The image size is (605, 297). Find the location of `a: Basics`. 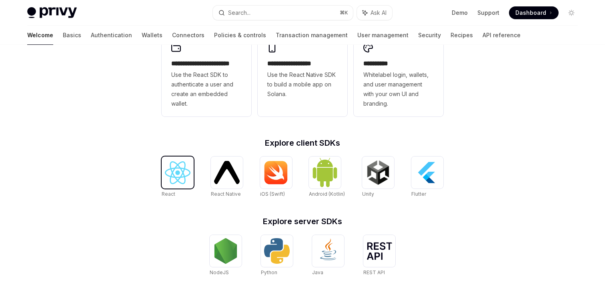

a: Basics is located at coordinates (72, 35).